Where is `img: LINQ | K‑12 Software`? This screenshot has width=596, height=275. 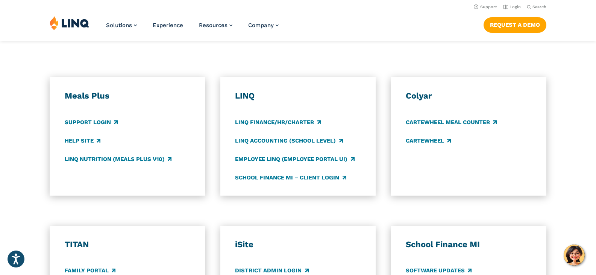
img: LINQ | K‑12 Software is located at coordinates (70, 23).